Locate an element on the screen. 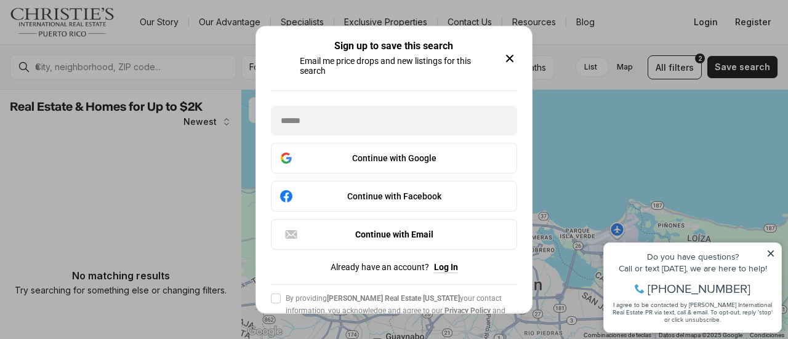  div: Continue with Facebook is located at coordinates (394, 196).